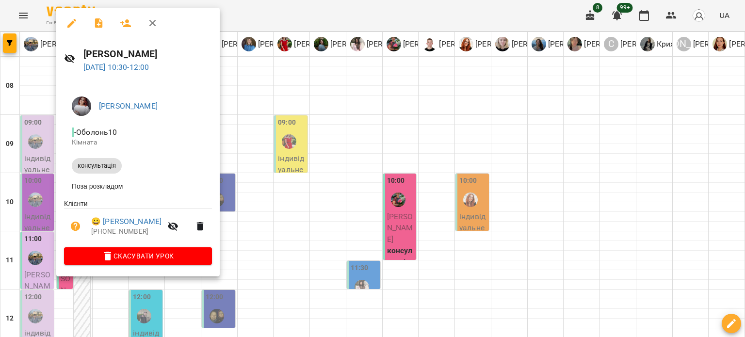  What do you see at coordinates (96, 132) in the screenshot?
I see `span: - Оболонь10` at bounding box center [96, 132].